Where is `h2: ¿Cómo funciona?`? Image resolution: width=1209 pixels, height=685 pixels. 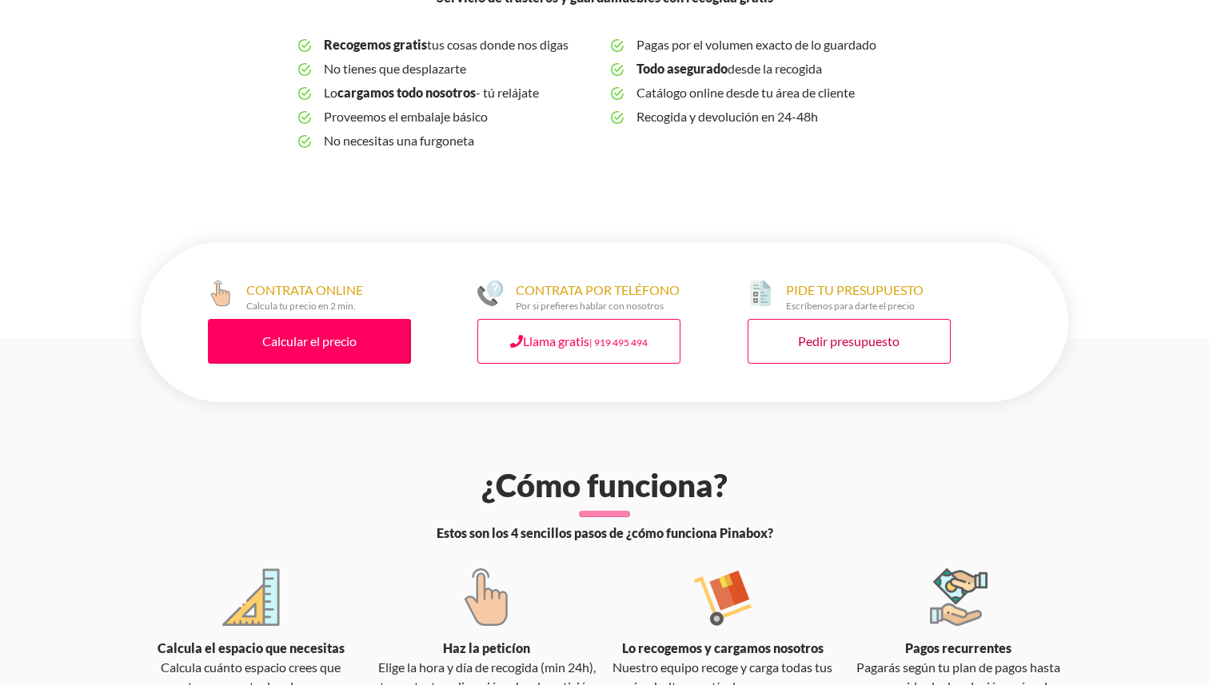 h2: ¿Cómo funciona? is located at coordinates (605, 485).